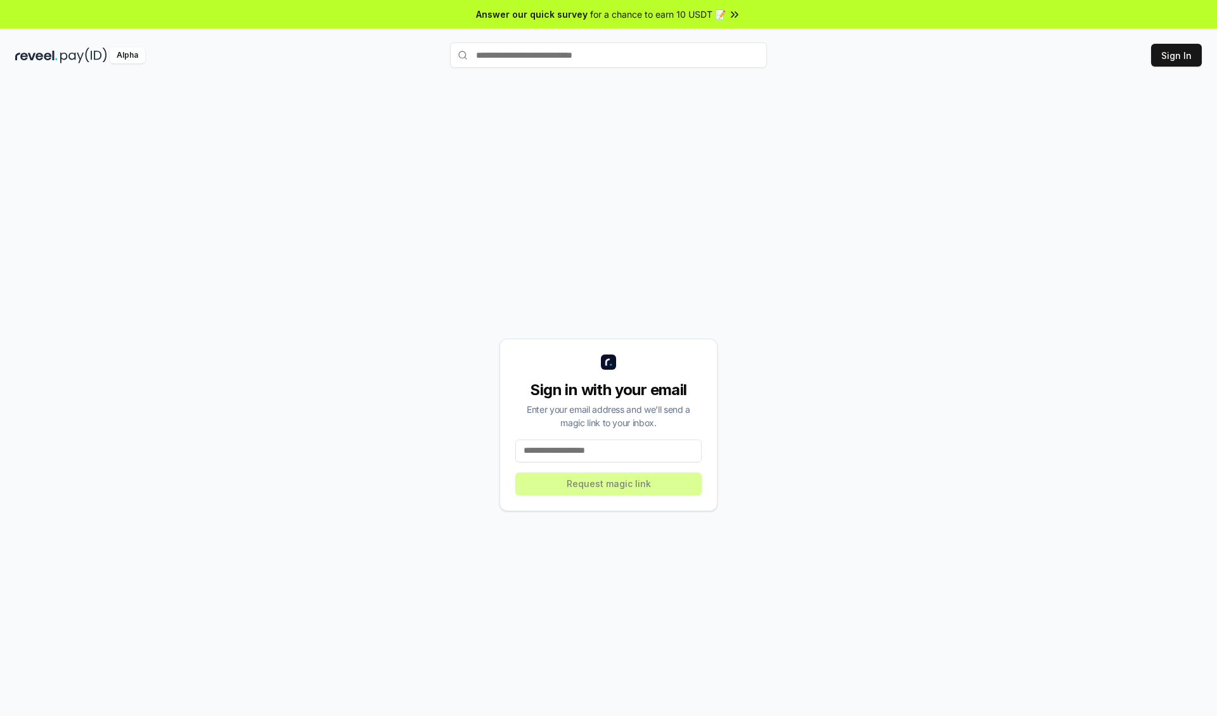 The width and height of the screenshot is (1217, 716). What do you see at coordinates (1176, 55) in the screenshot?
I see `button: Sign In` at bounding box center [1176, 55].